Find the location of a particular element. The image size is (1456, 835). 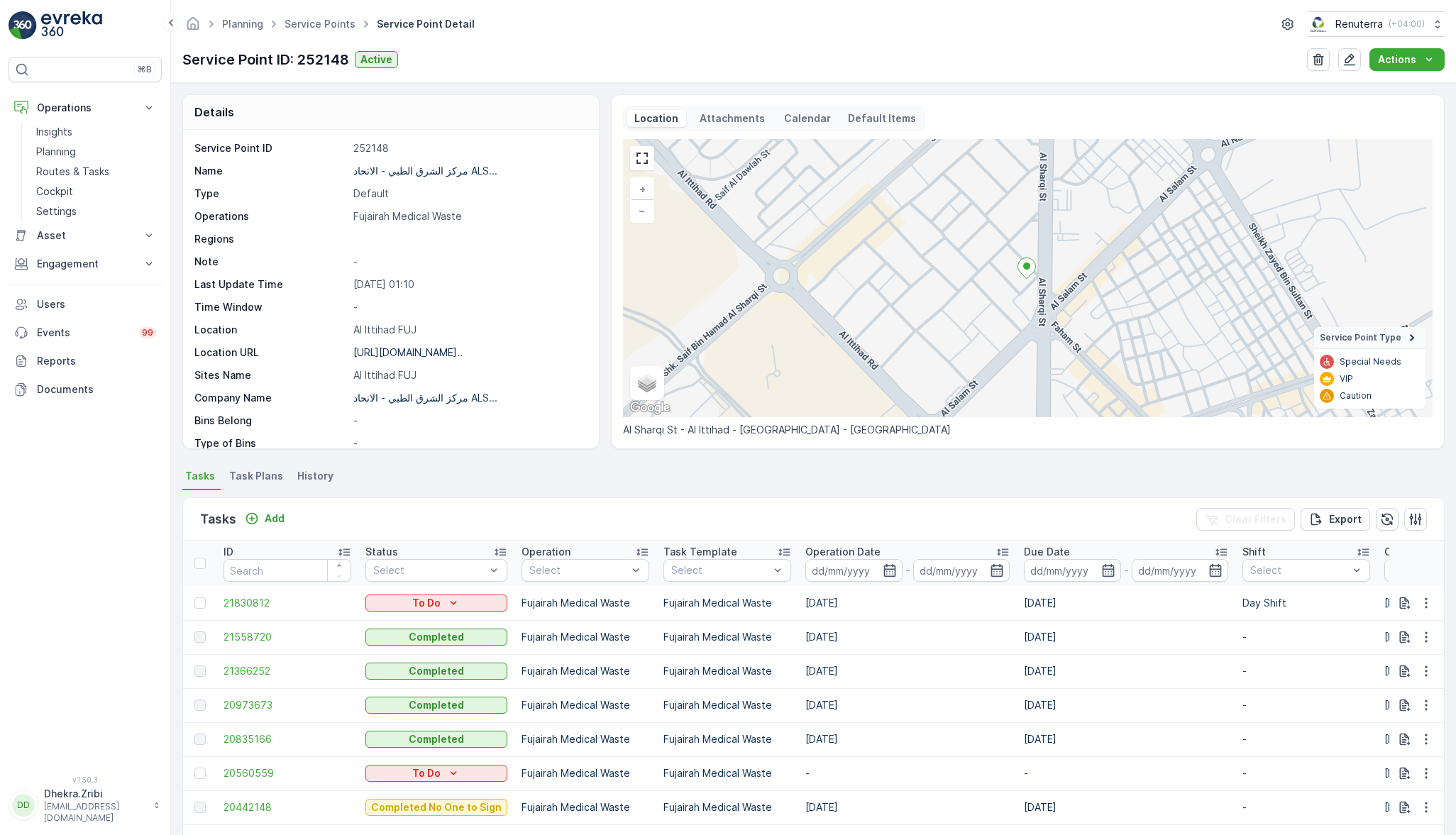

p: Add is located at coordinates (274, 518).